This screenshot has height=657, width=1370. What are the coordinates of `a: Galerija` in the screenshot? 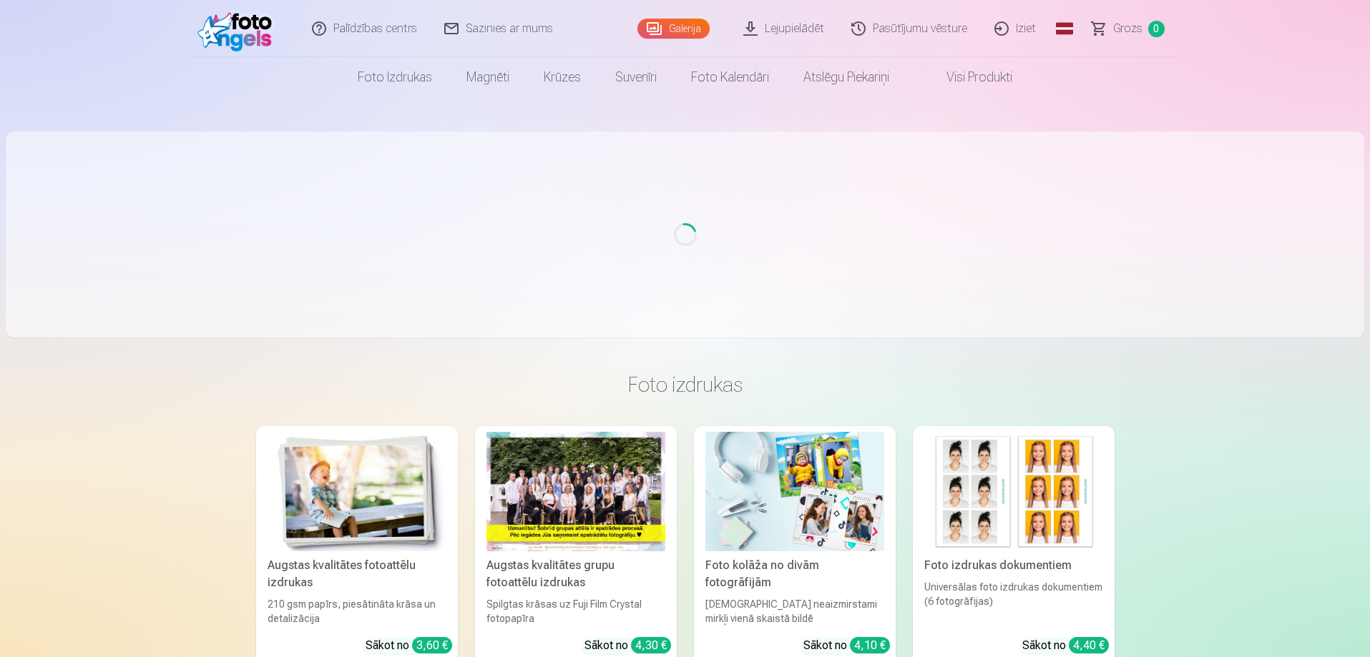 It's located at (673, 29).